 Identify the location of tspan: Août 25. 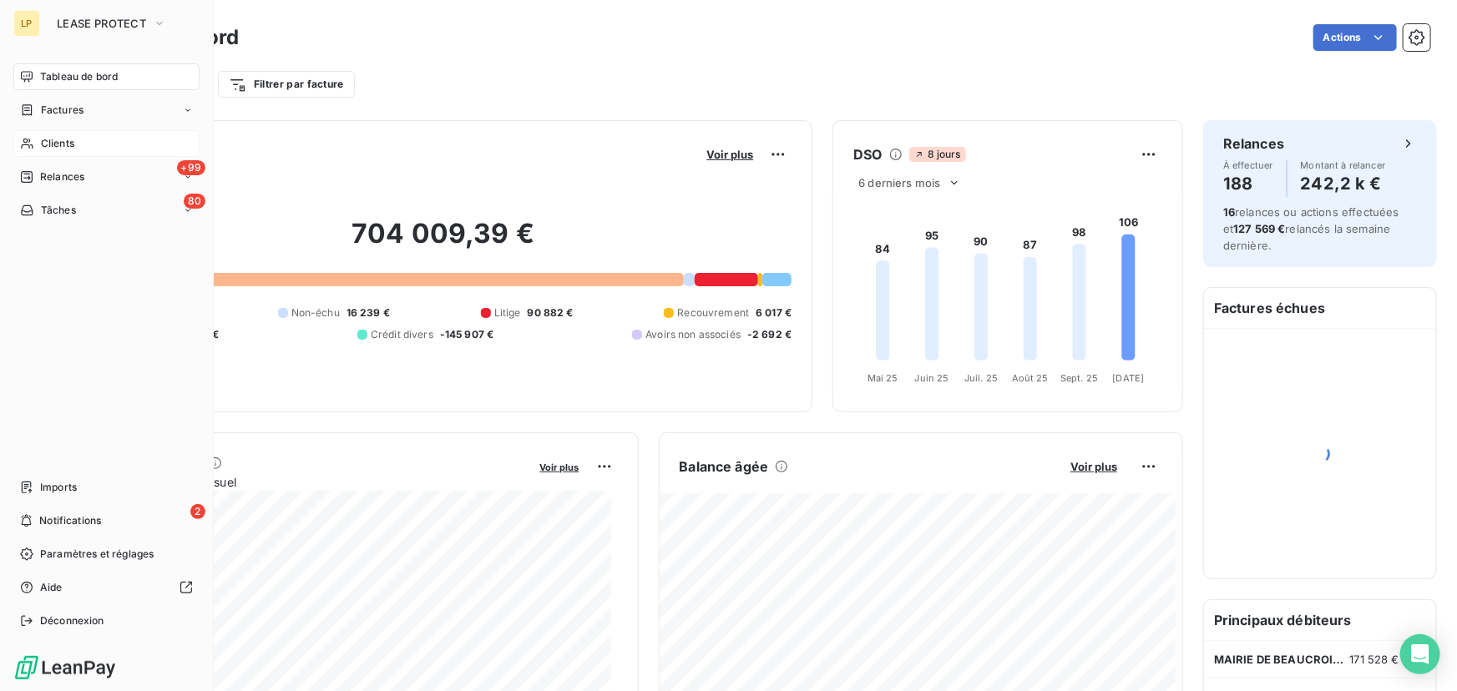
(1030, 378).